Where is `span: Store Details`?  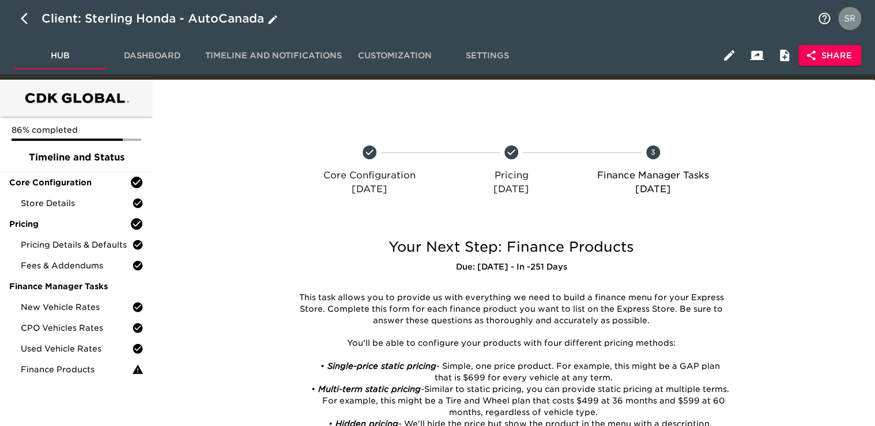 span: Store Details is located at coordinates (76, 203).